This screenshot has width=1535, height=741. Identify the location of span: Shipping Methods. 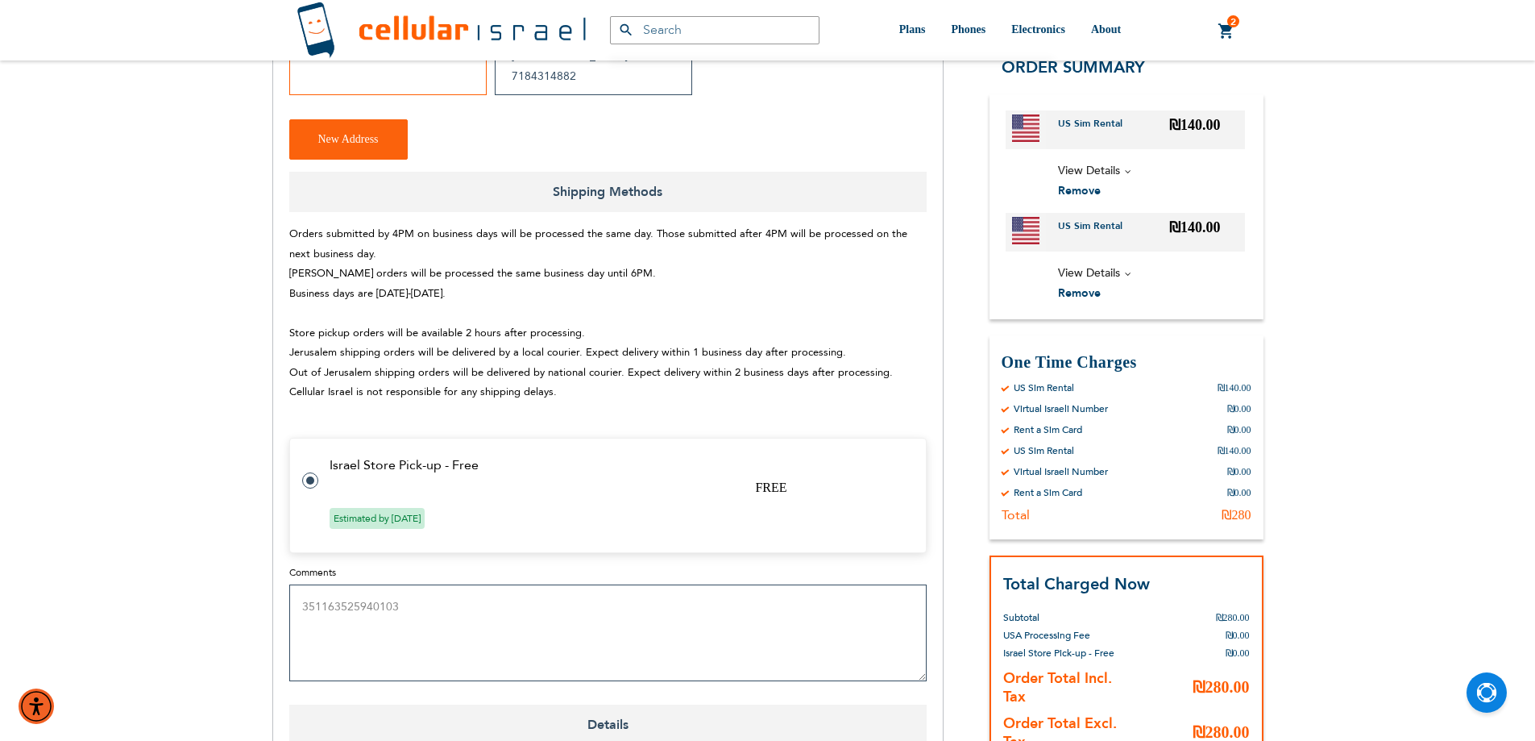
(608, 192).